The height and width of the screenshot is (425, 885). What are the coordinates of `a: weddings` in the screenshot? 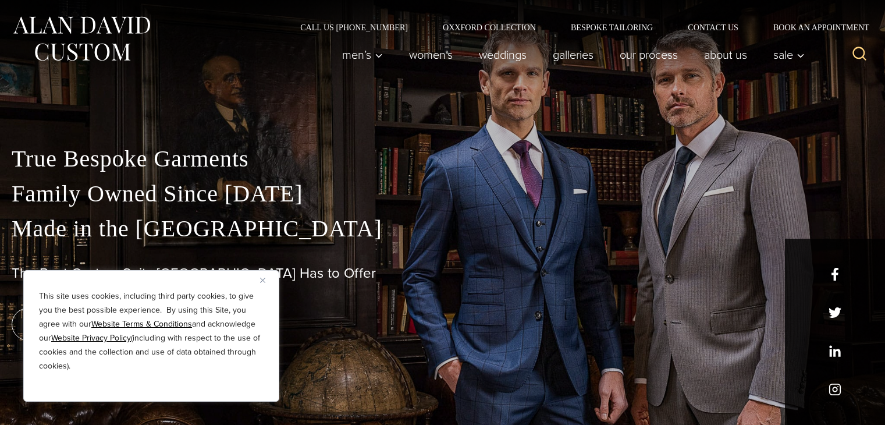 It's located at (503, 55).